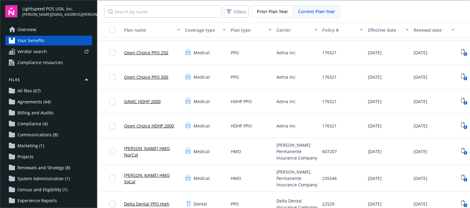 This screenshot has height=208, width=470. I want to click on text: 3, so click(465, 205).